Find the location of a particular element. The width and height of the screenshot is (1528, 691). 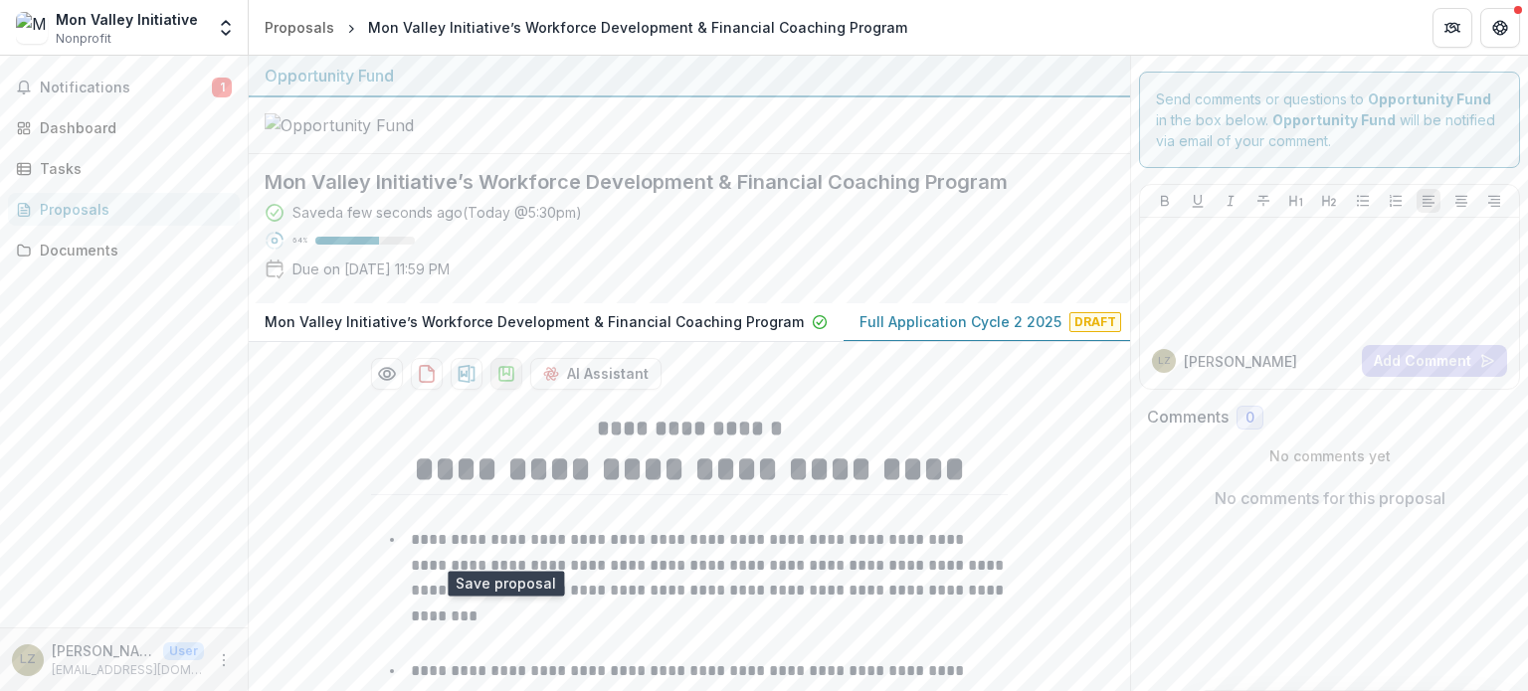

div: Documents is located at coordinates (131, 250).